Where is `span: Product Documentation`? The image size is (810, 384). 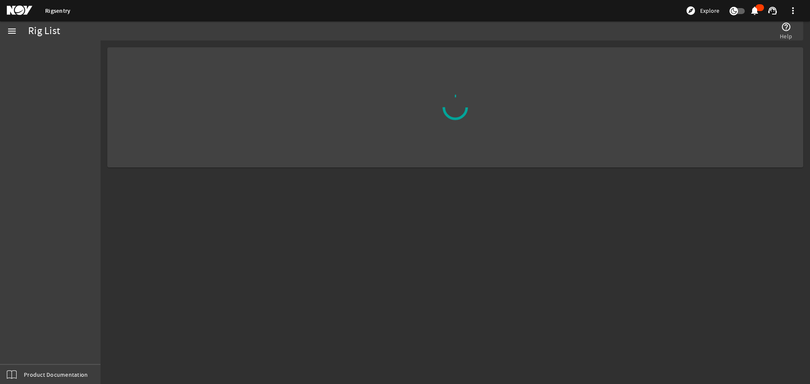 span: Product Documentation is located at coordinates (56, 375).